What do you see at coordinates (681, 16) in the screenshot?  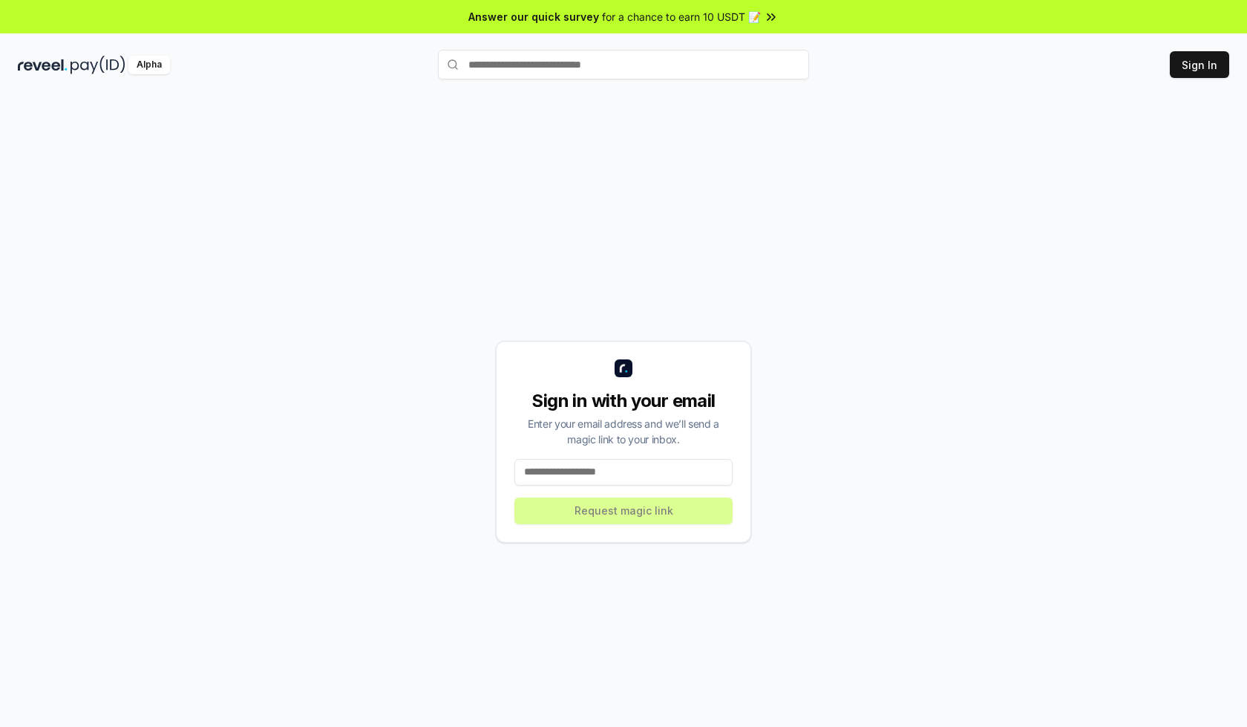 I see `span: for a chance to earn 10 USDT 📝` at bounding box center [681, 16].